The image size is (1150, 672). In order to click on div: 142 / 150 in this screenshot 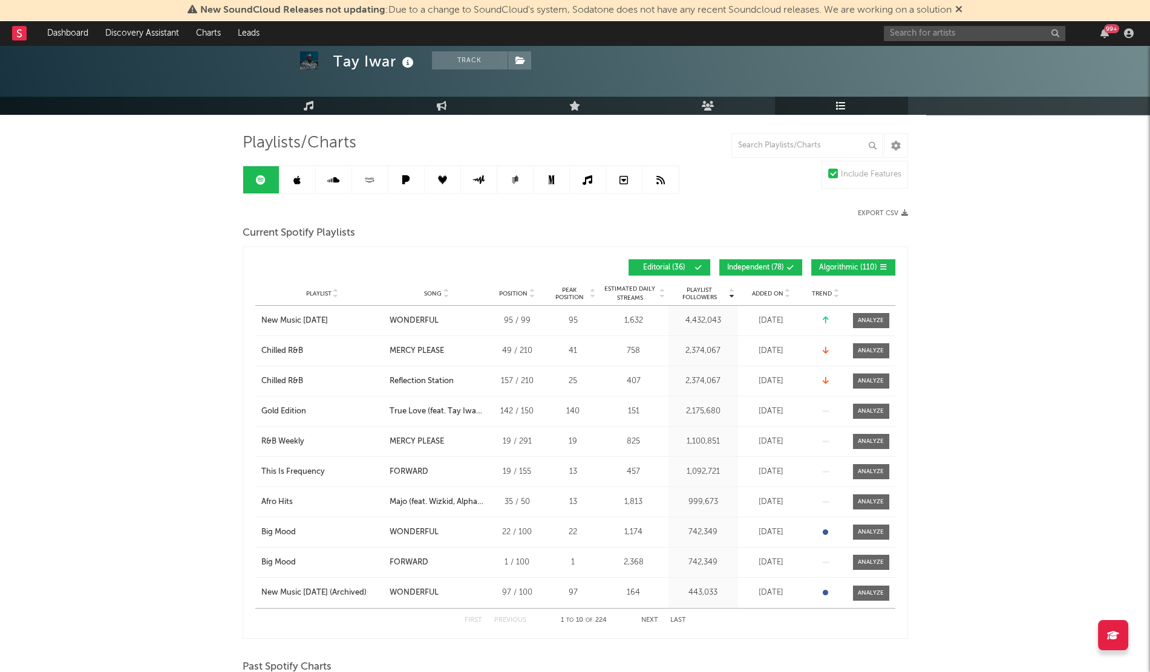, I will do `click(517, 412)`.